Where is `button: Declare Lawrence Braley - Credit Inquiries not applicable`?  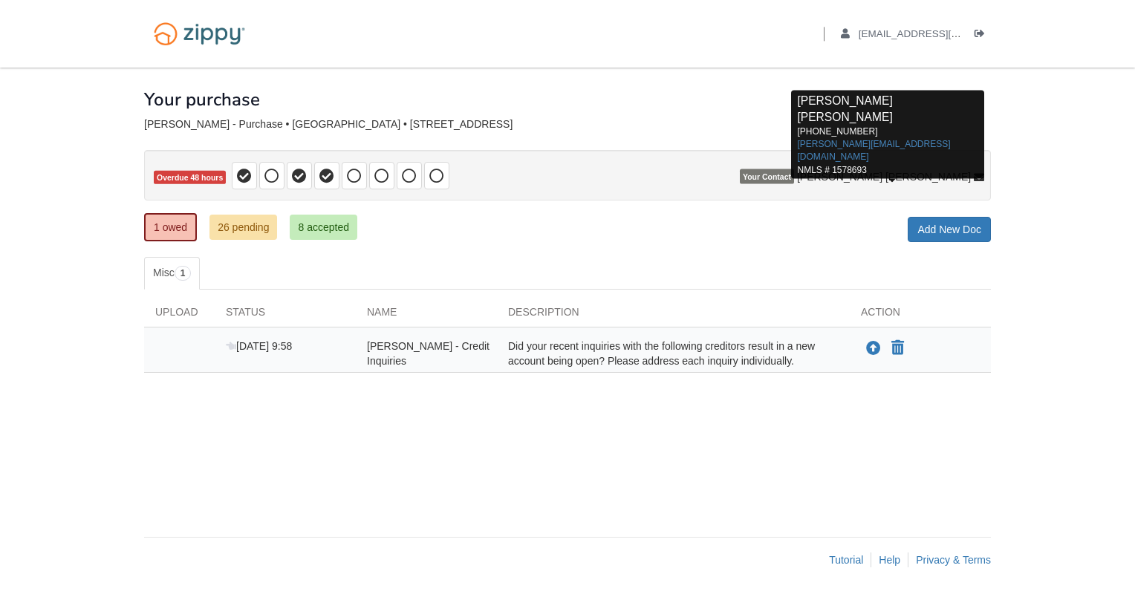 button: Declare Lawrence Braley - Credit Inquiries not applicable is located at coordinates (897, 348).